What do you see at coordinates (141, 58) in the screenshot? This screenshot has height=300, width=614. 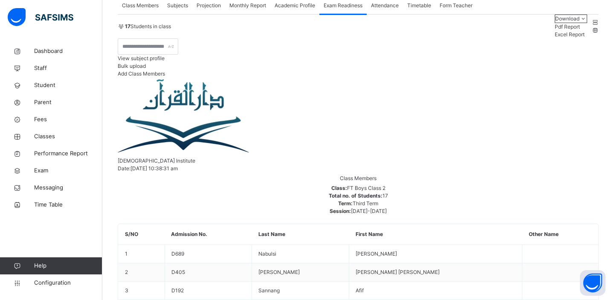 I see `span: View subject profile` at bounding box center [141, 58].